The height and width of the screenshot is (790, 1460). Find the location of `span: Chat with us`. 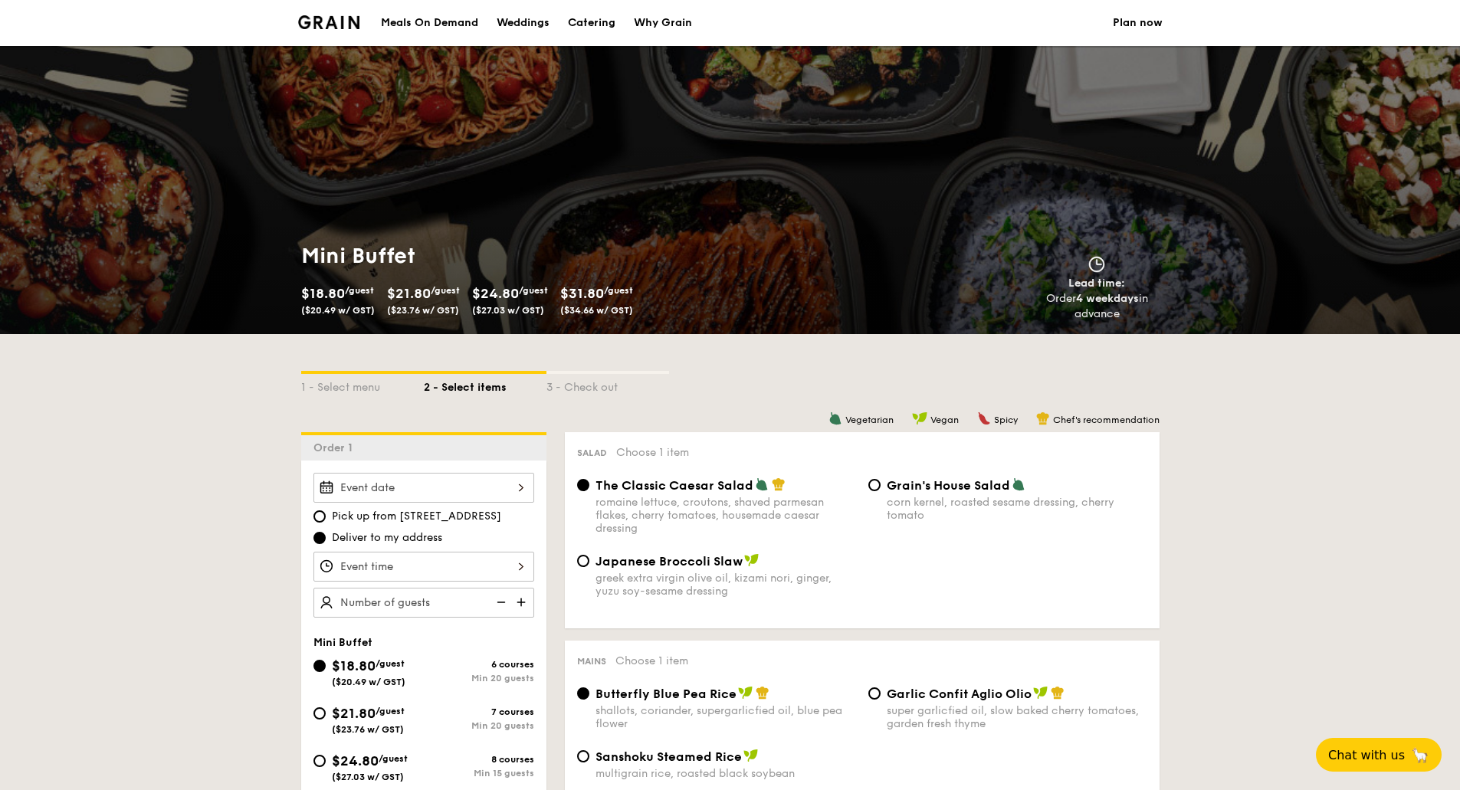

span: Chat with us is located at coordinates (1366, 755).